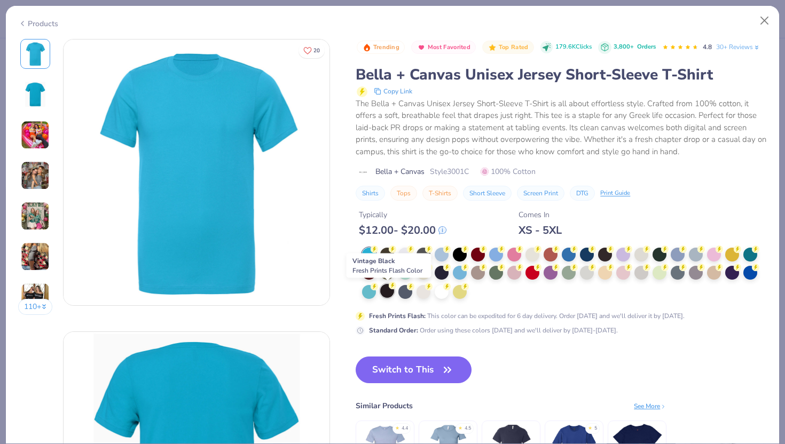 The image size is (785, 444). I want to click on strong: Standard Order :, so click(393, 330).